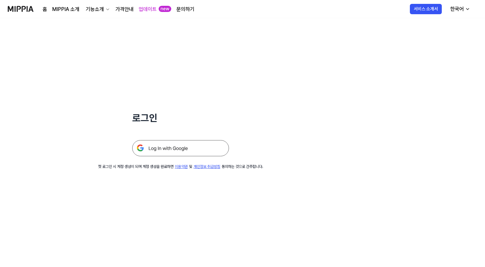 The width and height of the screenshot is (485, 267). What do you see at coordinates (426, 9) in the screenshot?
I see `a: 서비스 소개서` at bounding box center [426, 9].